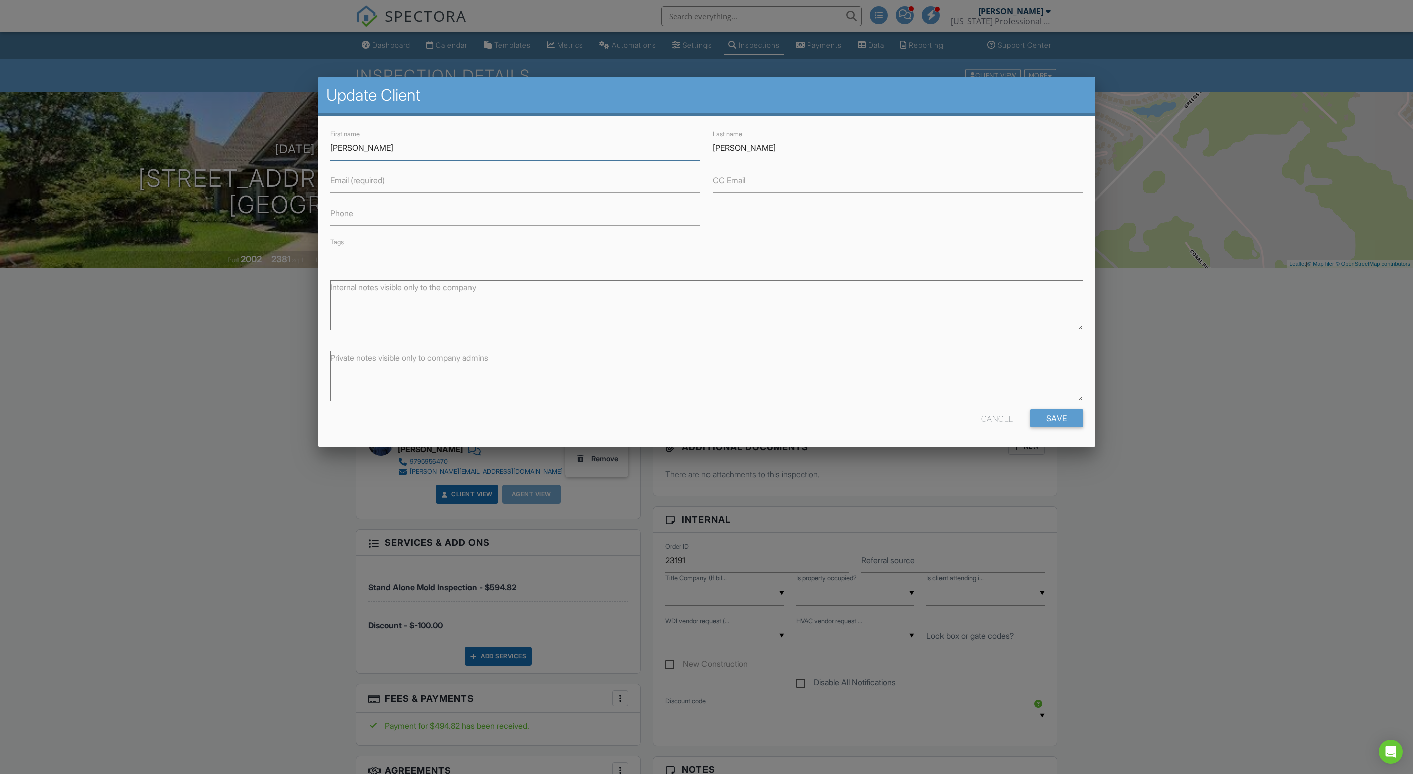  I want to click on h2: Update Client, so click(707, 95).